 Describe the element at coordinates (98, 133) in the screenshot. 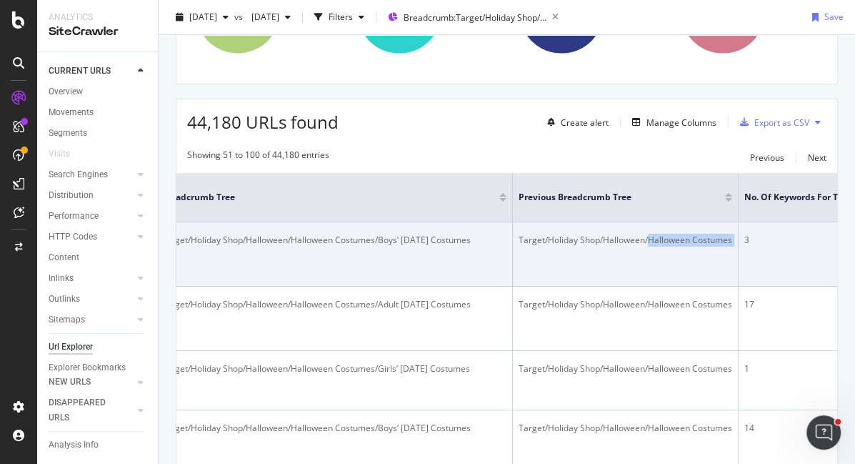

I see `a: Segments` at that location.